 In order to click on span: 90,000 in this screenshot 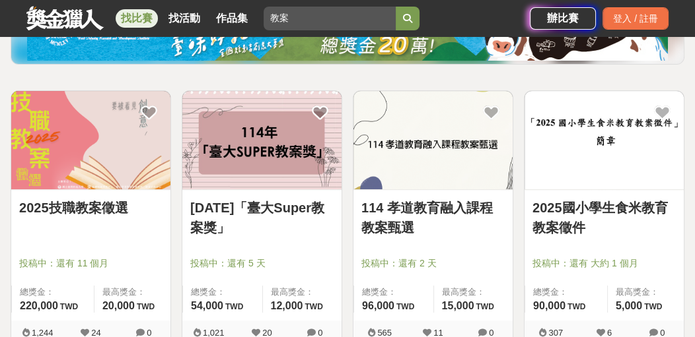, I will do `click(549, 306)`.